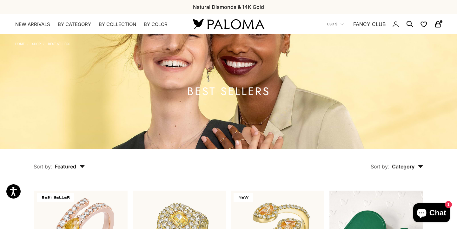 This screenshot has width=457, height=229. What do you see at coordinates (407, 167) in the screenshot?
I see `span: Category` at bounding box center [407, 167].